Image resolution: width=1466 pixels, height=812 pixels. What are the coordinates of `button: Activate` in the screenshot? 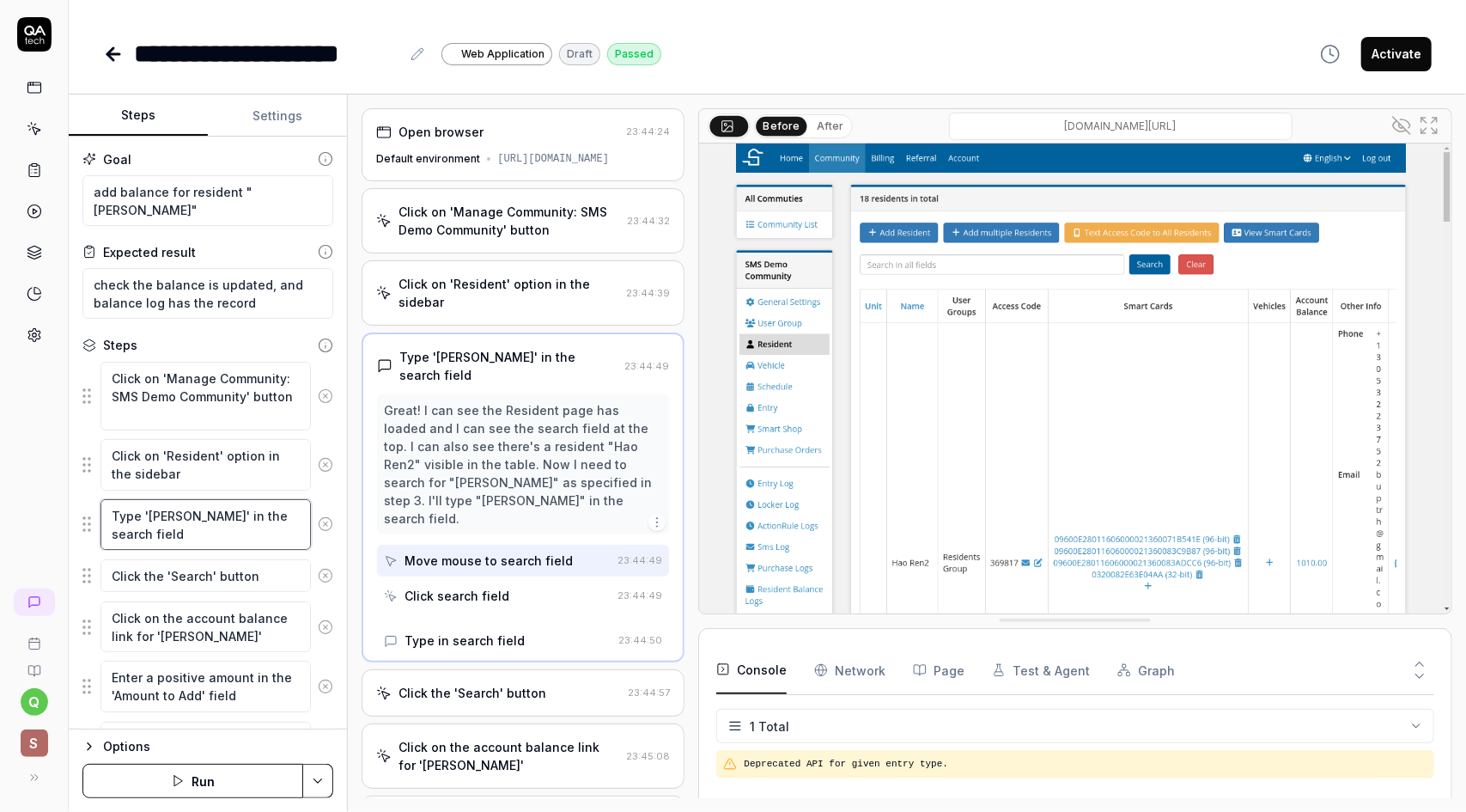 It's located at (1397, 54).